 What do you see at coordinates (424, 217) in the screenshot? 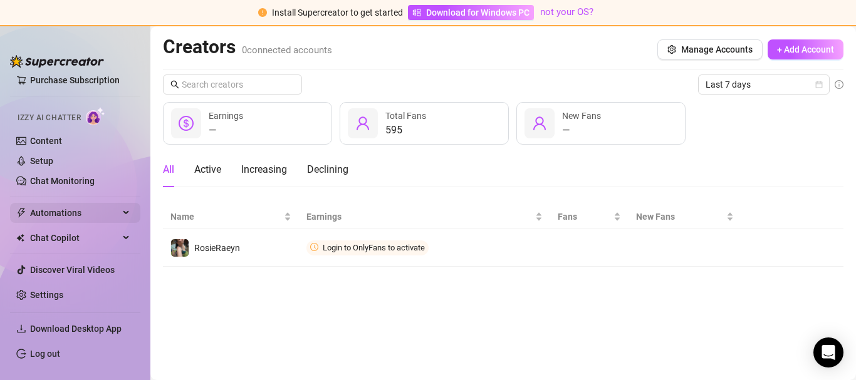
I see `th: Earnings` at bounding box center [424, 217].